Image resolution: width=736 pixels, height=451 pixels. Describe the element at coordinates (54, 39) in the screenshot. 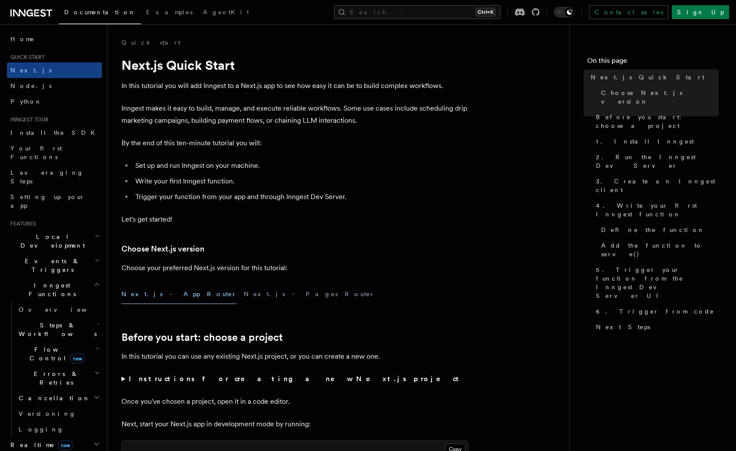

I see `a: Home` at that location.